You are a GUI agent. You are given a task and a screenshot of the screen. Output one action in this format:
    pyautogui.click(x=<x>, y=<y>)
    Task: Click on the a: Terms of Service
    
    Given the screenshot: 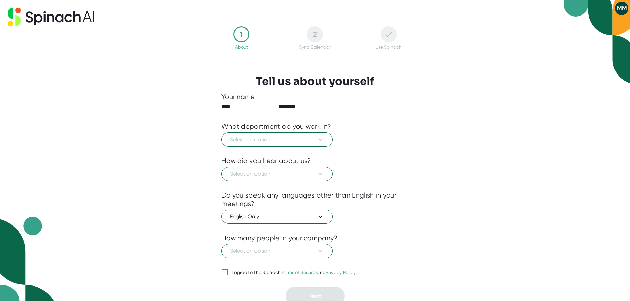 What is the action you would take?
    pyautogui.click(x=299, y=272)
    